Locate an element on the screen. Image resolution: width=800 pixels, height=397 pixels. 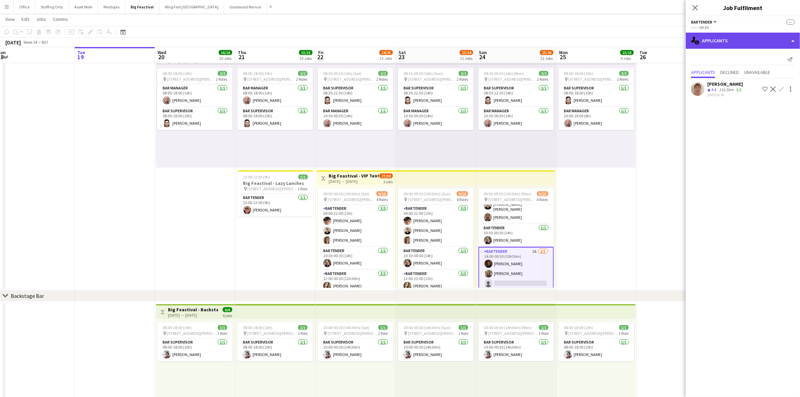
span: 23 is located at coordinates (401, 57).